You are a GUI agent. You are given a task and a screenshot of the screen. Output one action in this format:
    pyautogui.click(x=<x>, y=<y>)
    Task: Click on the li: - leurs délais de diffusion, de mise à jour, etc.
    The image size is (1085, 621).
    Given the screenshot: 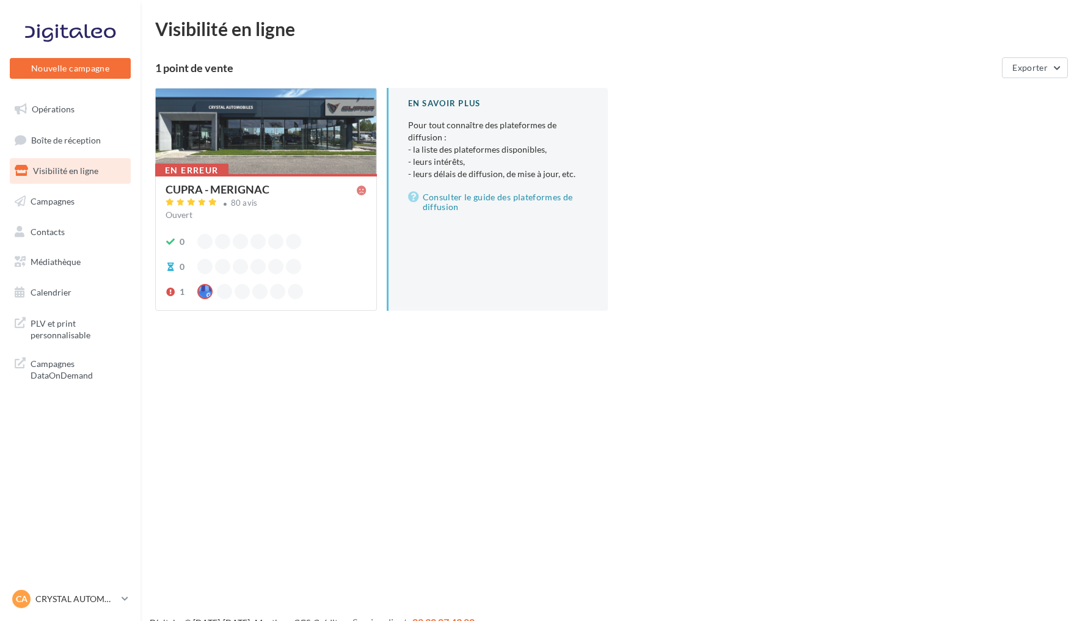 What is the action you would take?
    pyautogui.click(x=499, y=174)
    